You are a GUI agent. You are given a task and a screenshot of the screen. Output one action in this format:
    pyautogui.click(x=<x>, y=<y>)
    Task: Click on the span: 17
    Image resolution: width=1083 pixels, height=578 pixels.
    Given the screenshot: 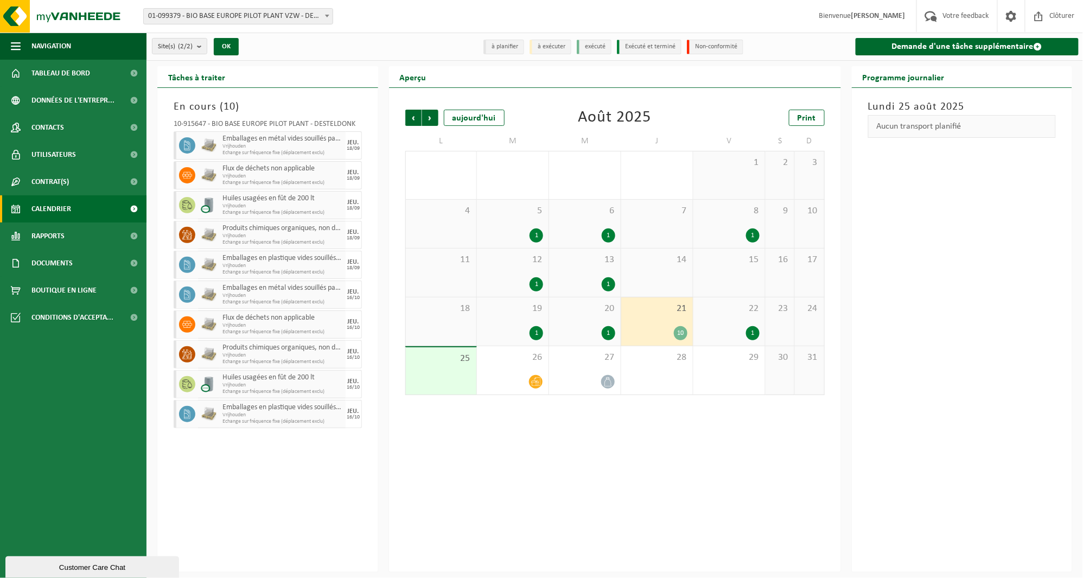 What is the action you would take?
    pyautogui.click(x=809, y=260)
    